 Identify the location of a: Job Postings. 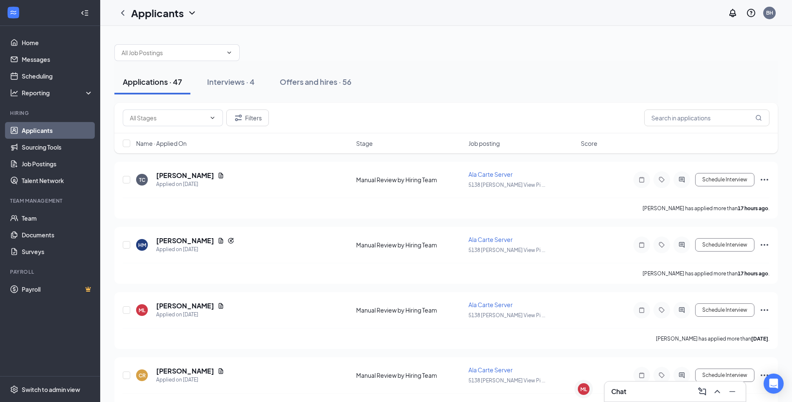
(57, 164).